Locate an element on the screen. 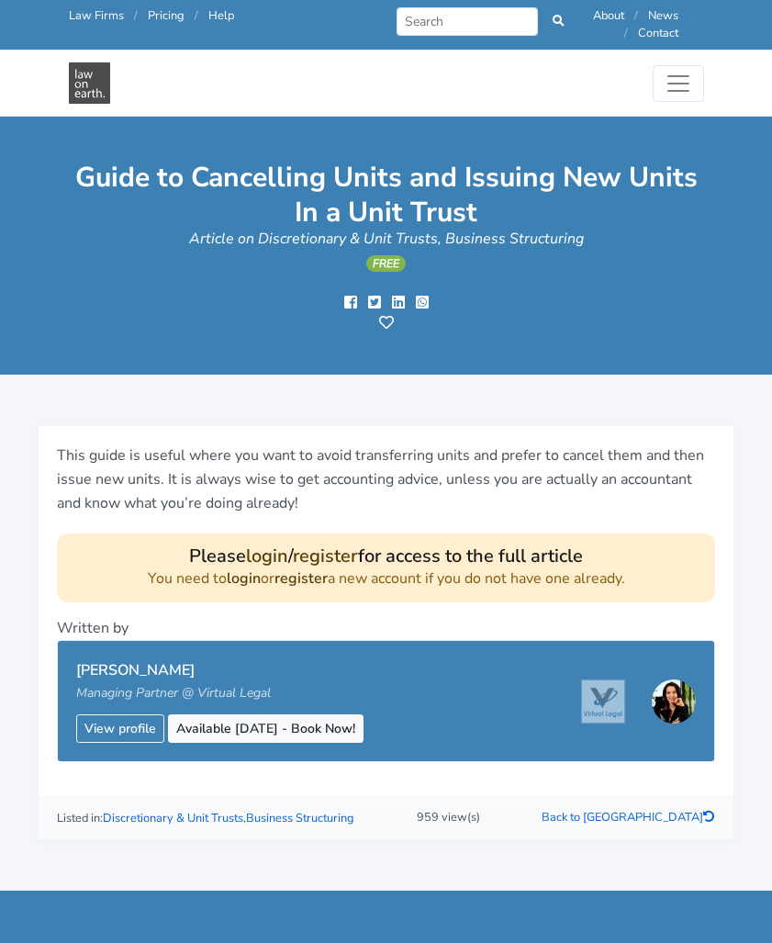 Image resolution: width=772 pixels, height=943 pixels. span: FREE is located at coordinates (386, 264).